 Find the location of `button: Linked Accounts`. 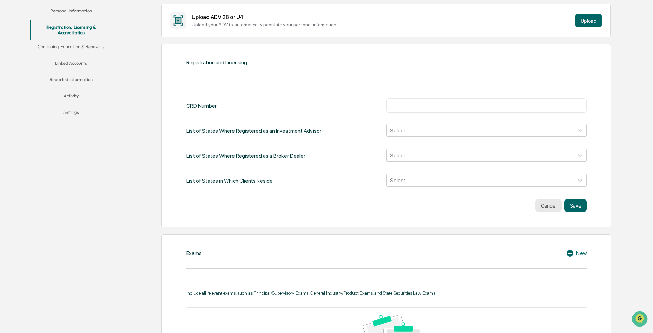

button: Linked Accounts is located at coordinates (71, 64).